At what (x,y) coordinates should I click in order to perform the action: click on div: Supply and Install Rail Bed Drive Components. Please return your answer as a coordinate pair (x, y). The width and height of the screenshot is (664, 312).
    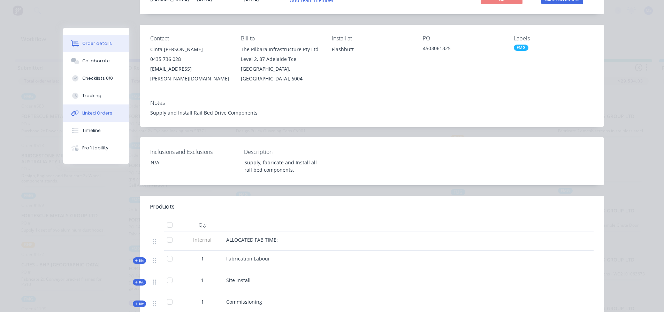
    Looking at the image, I should click on (372, 113).